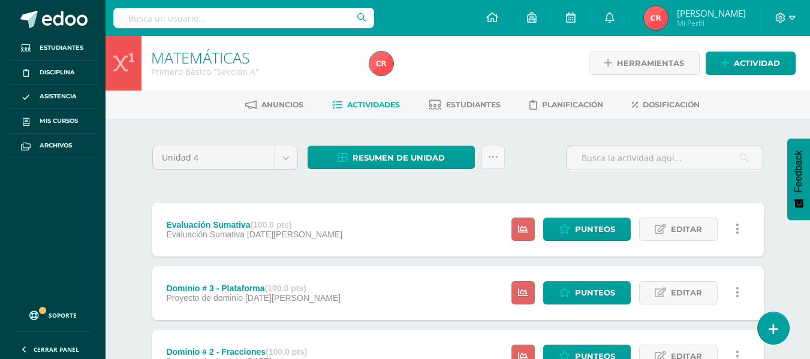 Image resolution: width=810 pixels, height=359 pixels. I want to click on a: Herramientas, so click(644, 63).